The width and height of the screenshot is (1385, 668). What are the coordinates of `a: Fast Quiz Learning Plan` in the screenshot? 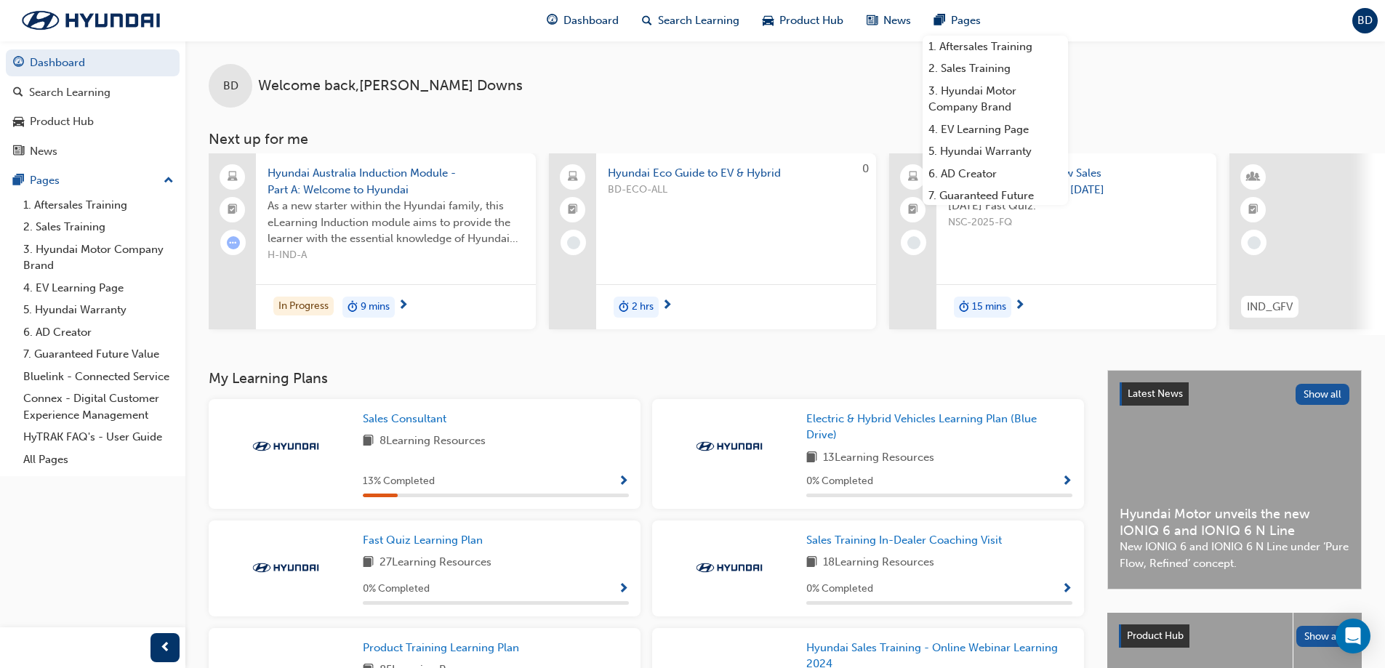 It's located at (425, 540).